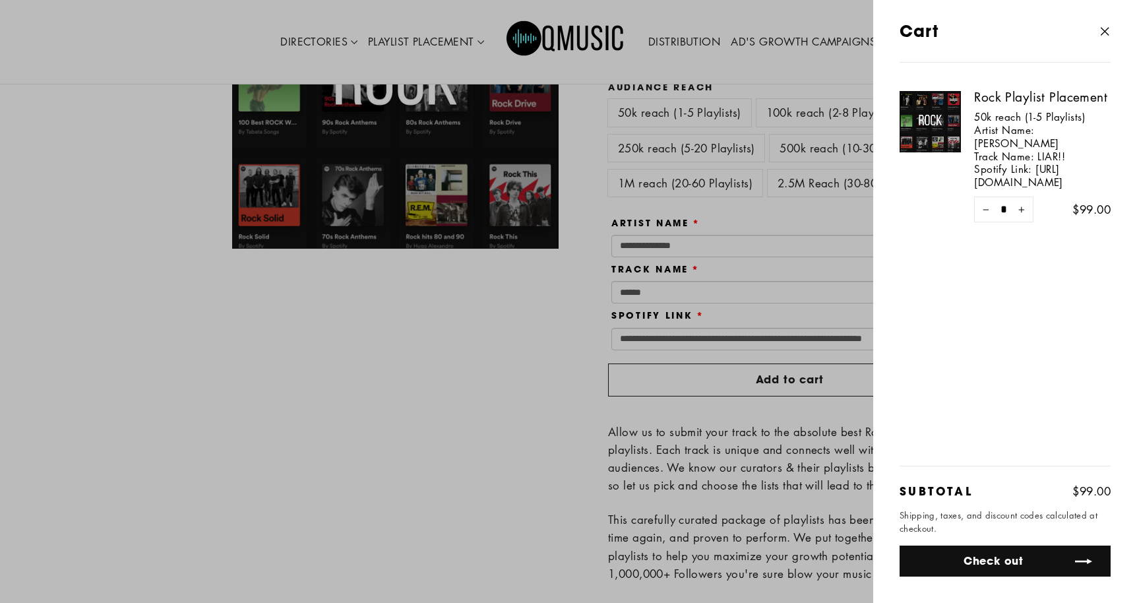 The image size is (1137, 603). What do you see at coordinates (952, 491) in the screenshot?
I see `p: Subtotal` at bounding box center [952, 491].